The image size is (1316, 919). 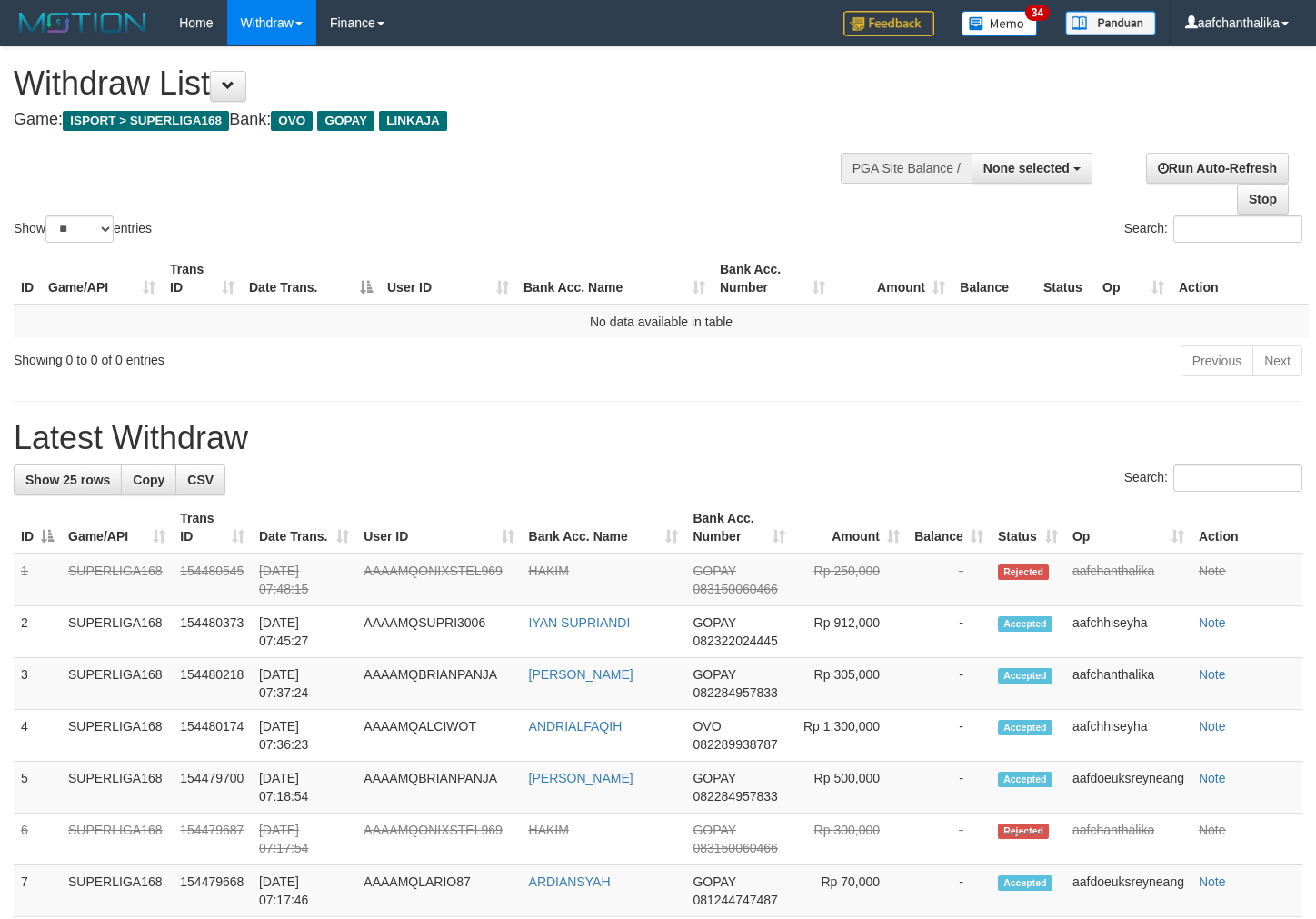 What do you see at coordinates (211, 684) in the screenshot?
I see `td: 154480218` at bounding box center [211, 684].